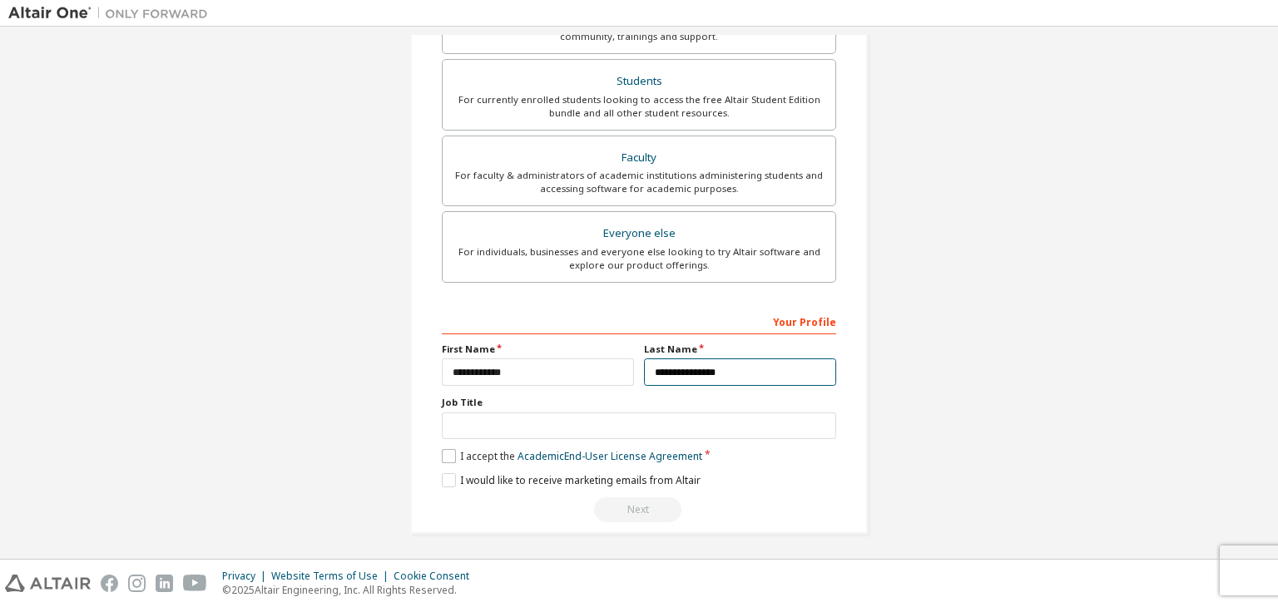  What do you see at coordinates (639, 259) in the screenshot?
I see `div: For individuals, businesses and everyone else looking to try Altair software and explore our prod...` at bounding box center [639, 259].